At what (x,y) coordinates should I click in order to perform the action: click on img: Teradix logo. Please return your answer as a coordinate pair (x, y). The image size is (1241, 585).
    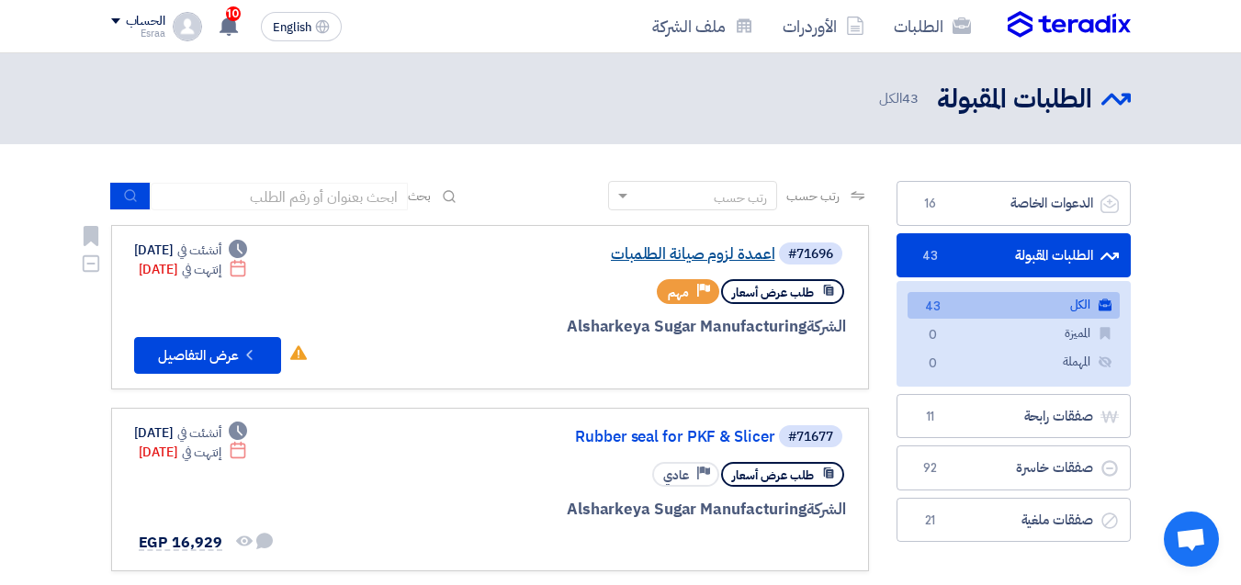
    Looking at the image, I should click on (1069, 25).